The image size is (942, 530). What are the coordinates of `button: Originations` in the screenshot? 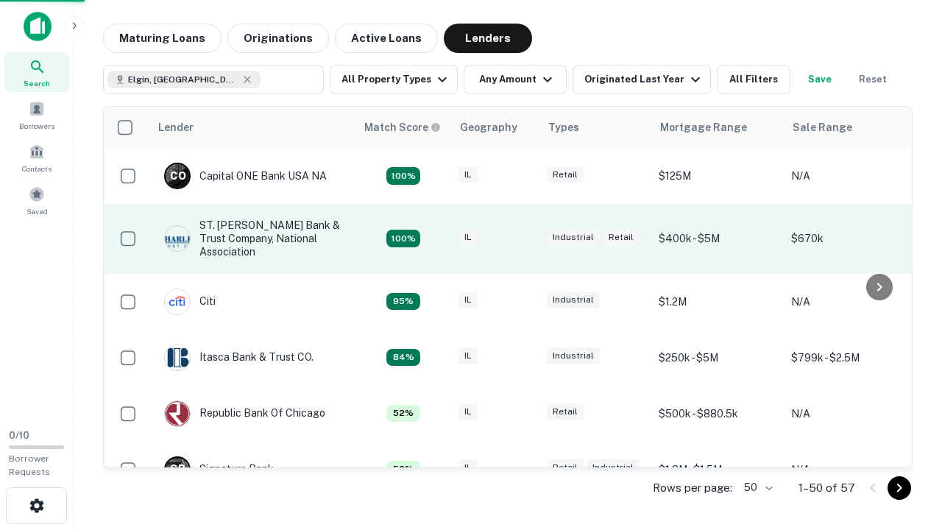 It's located at (278, 38).